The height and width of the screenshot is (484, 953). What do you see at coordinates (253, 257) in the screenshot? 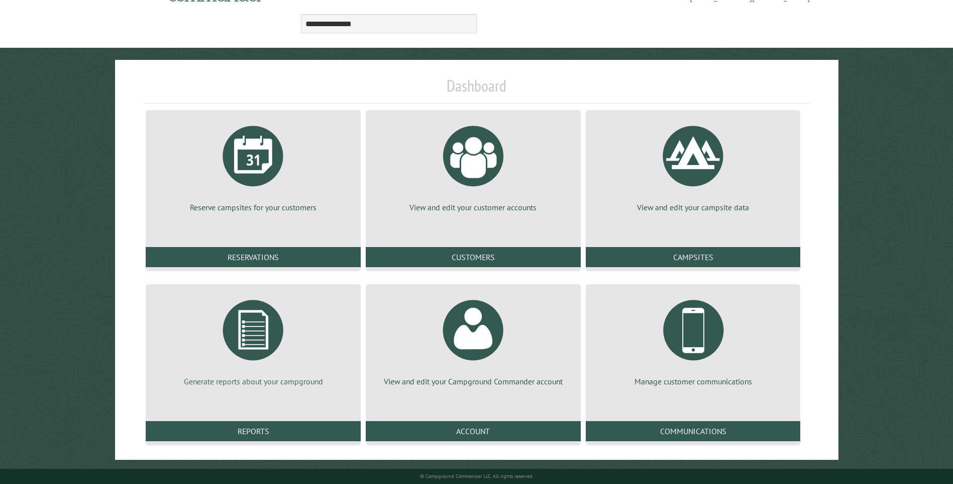
I see `a: Reservations` at bounding box center [253, 257].